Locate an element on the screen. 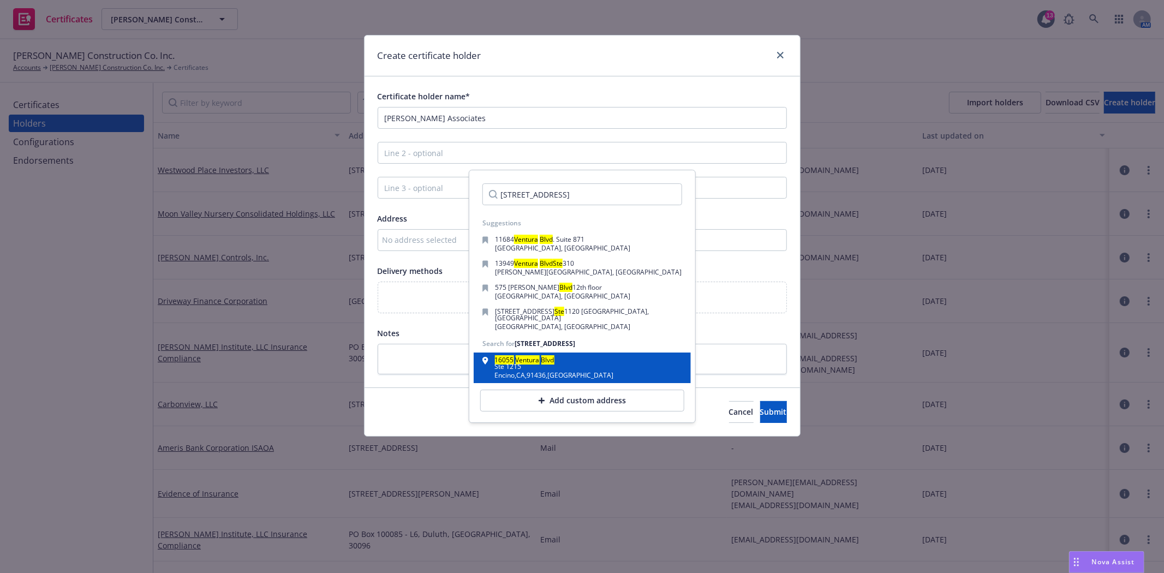 The height and width of the screenshot is (573, 1164). span: 11684 is located at coordinates (504, 239).